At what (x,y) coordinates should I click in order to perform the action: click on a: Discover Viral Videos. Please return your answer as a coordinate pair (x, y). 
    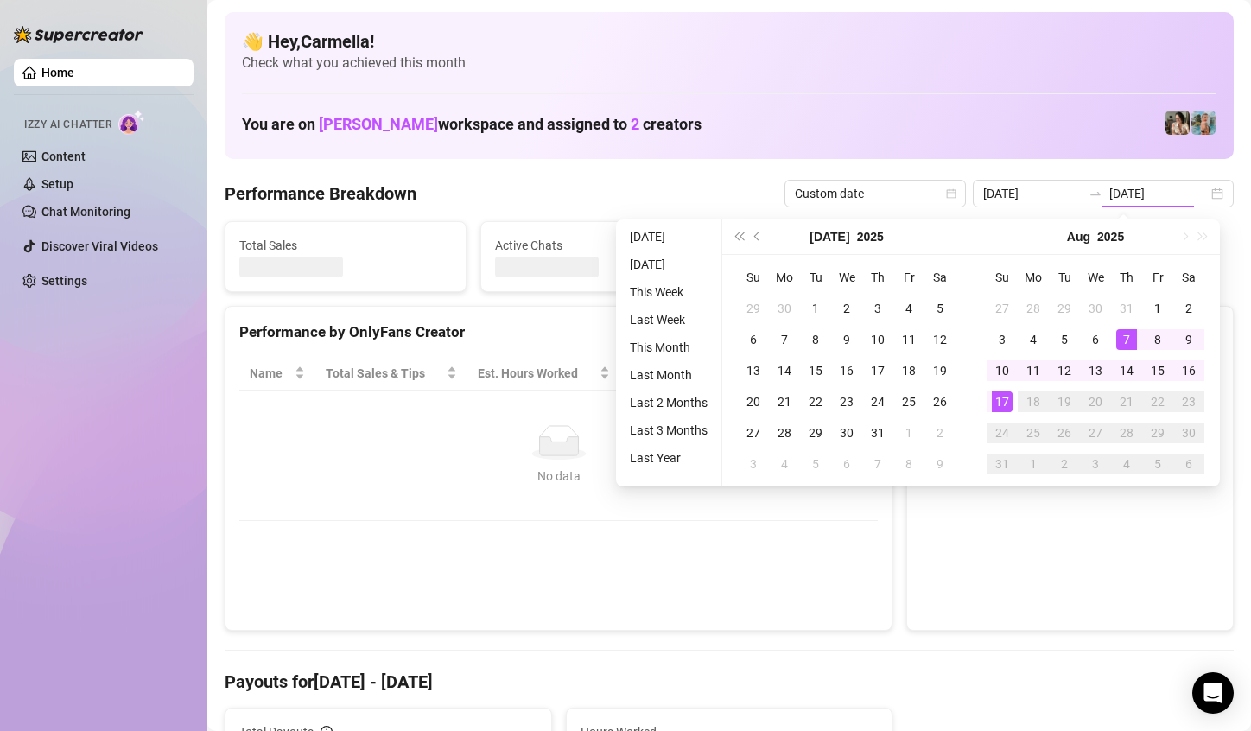
    Looking at the image, I should click on (99, 246).